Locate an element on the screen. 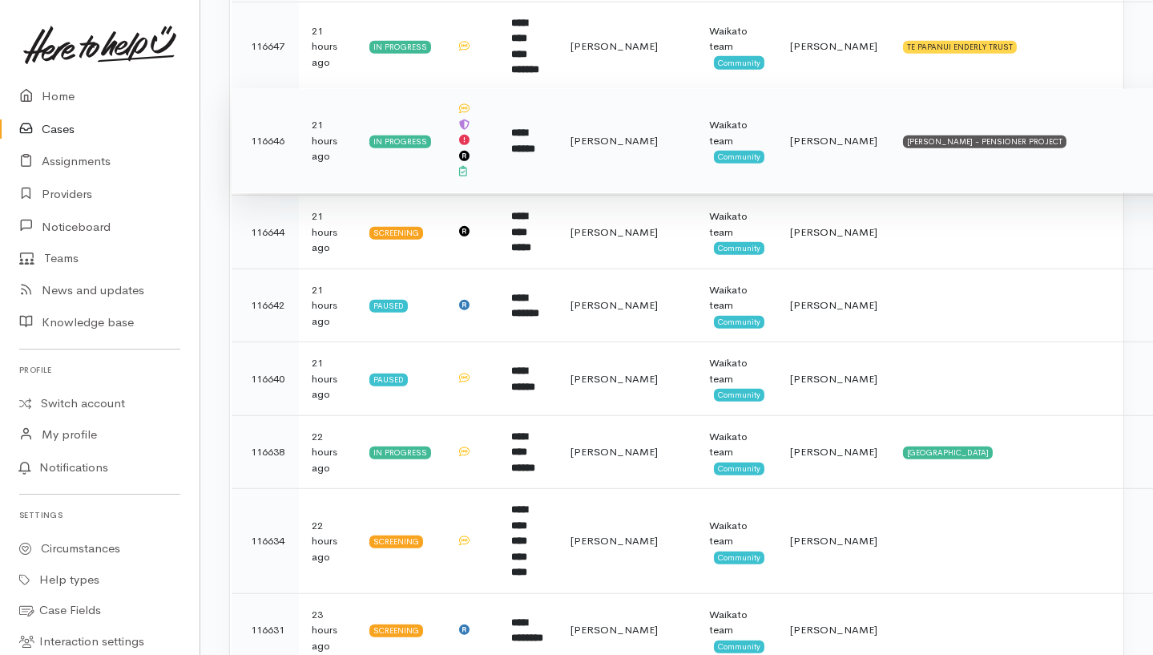 The image size is (1153, 655). h6: Profile is located at coordinates (99, 369).